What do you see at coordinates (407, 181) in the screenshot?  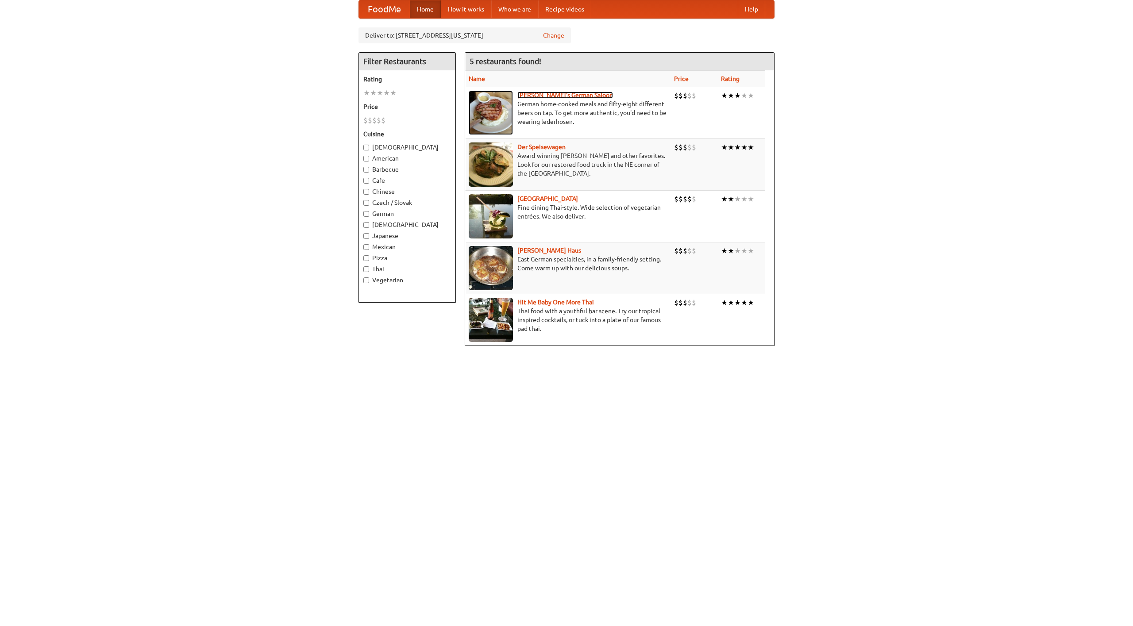 I see `label: Cafe` at bounding box center [407, 181].